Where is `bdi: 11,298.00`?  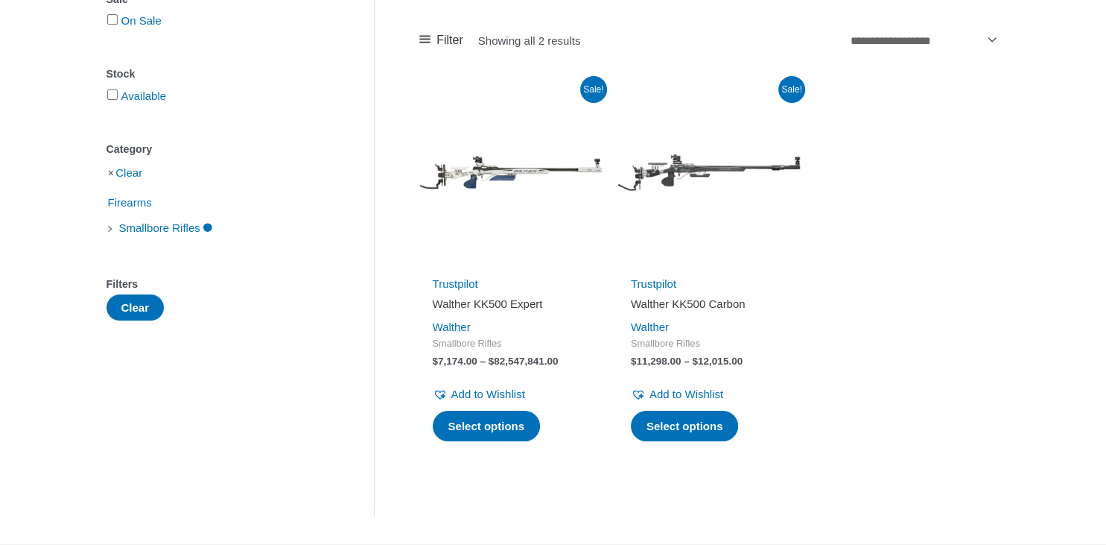 bdi: 11,298.00 is located at coordinates (656, 361).